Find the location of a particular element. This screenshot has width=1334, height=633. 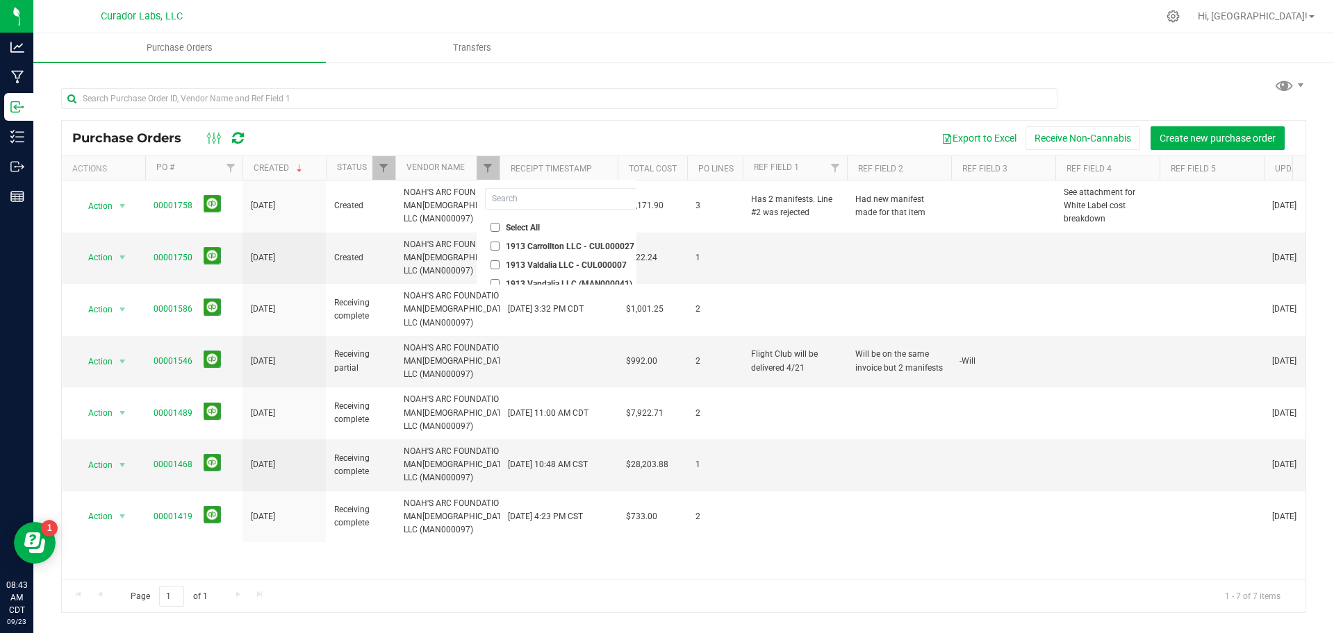

a: Ref Field 5 is located at coordinates (1193, 169).